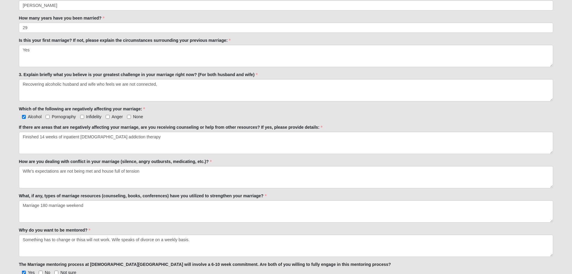  What do you see at coordinates (115, 161) in the screenshot?
I see `label: How are you dealing with conflict in your marriage (silence, angry outbursts, medicating, etc.)?` at bounding box center [115, 161].